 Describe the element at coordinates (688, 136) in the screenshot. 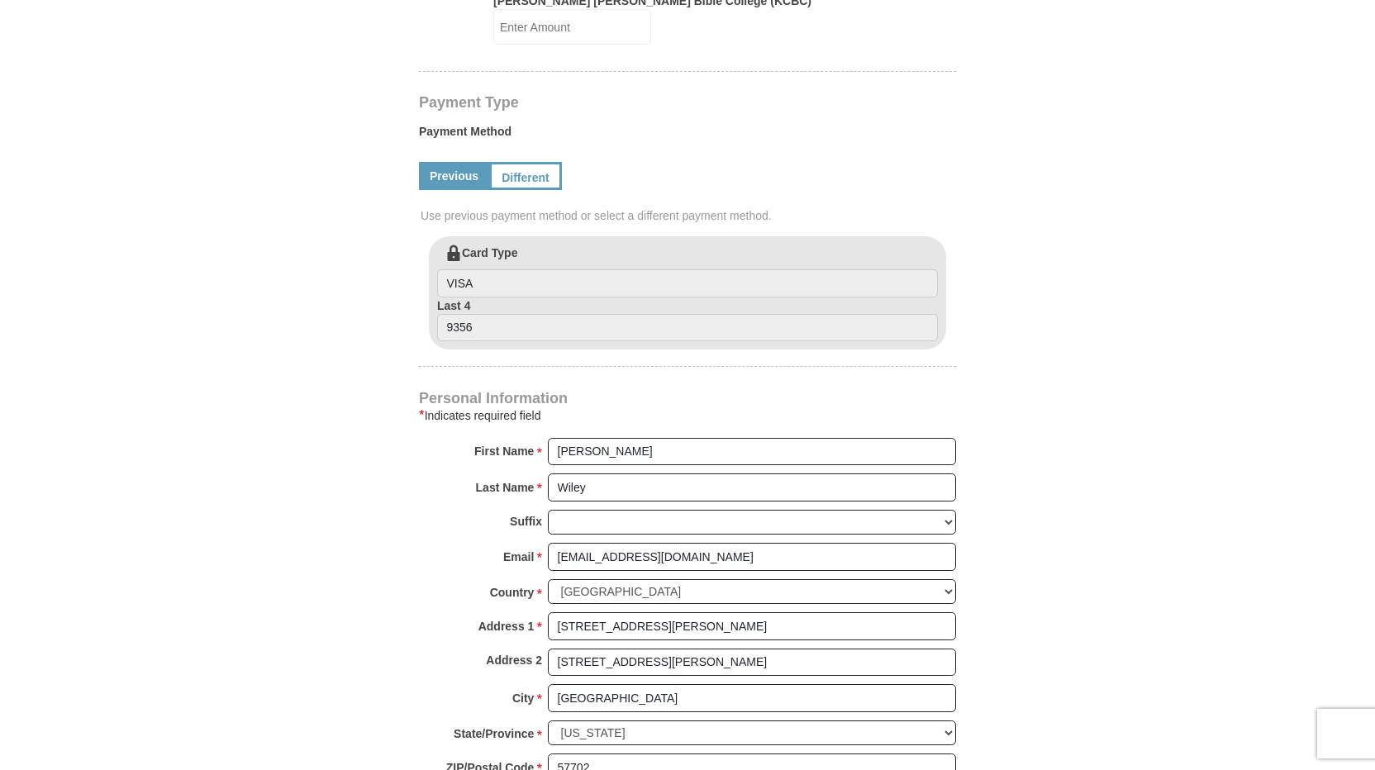

I see `label: Payment Method` at that location.